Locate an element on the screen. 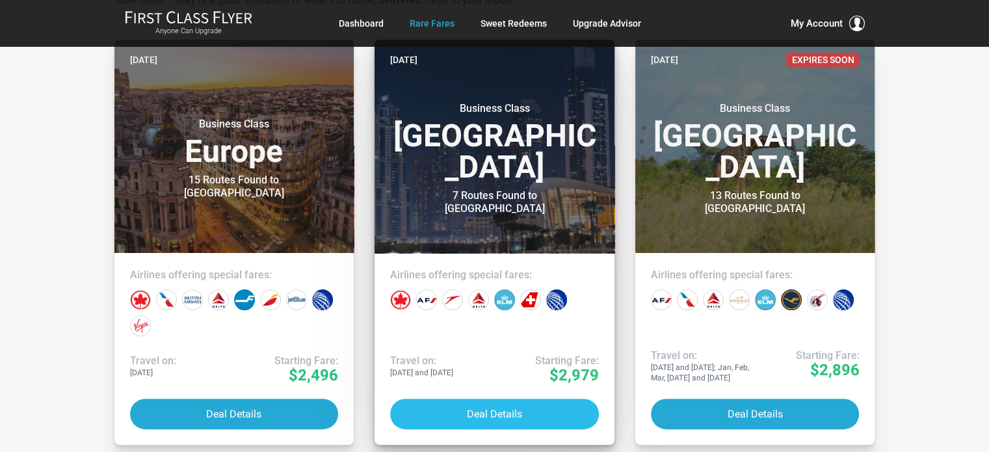 Image resolution: width=989 pixels, height=452 pixels. div: JetBlue is located at coordinates (296, 300).